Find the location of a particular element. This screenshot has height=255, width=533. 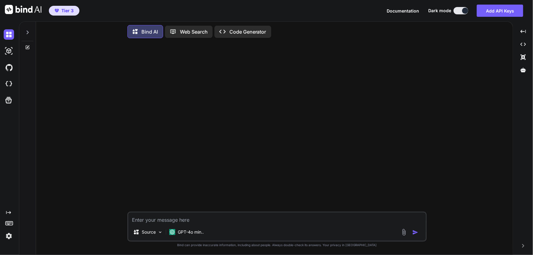

img: icon is located at coordinates (415, 232).